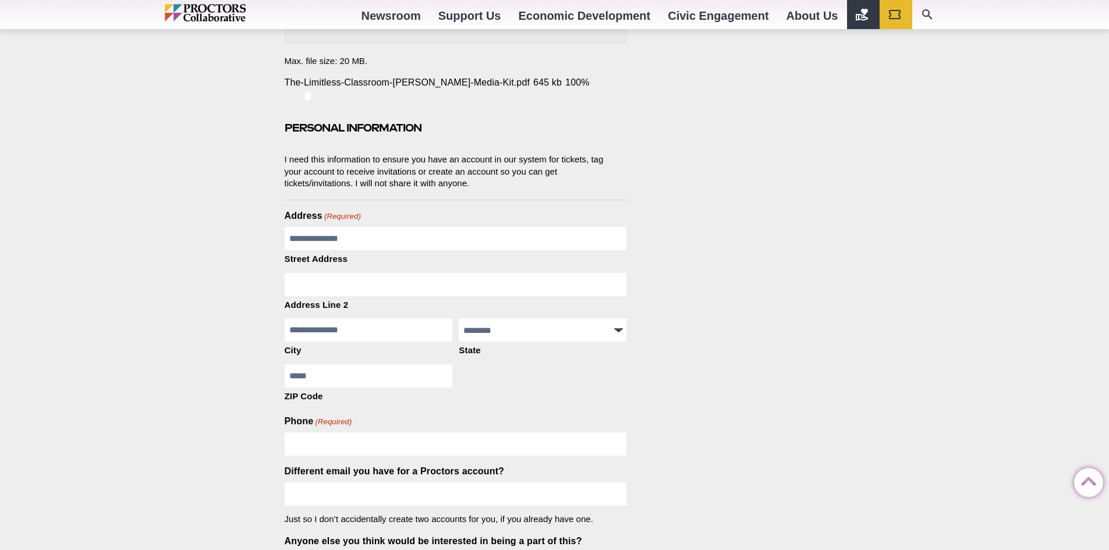 This screenshot has width=1109, height=550. What do you see at coordinates (395, 472) in the screenshot?
I see `label: Different email you have for a Proctors account?` at bounding box center [395, 472].